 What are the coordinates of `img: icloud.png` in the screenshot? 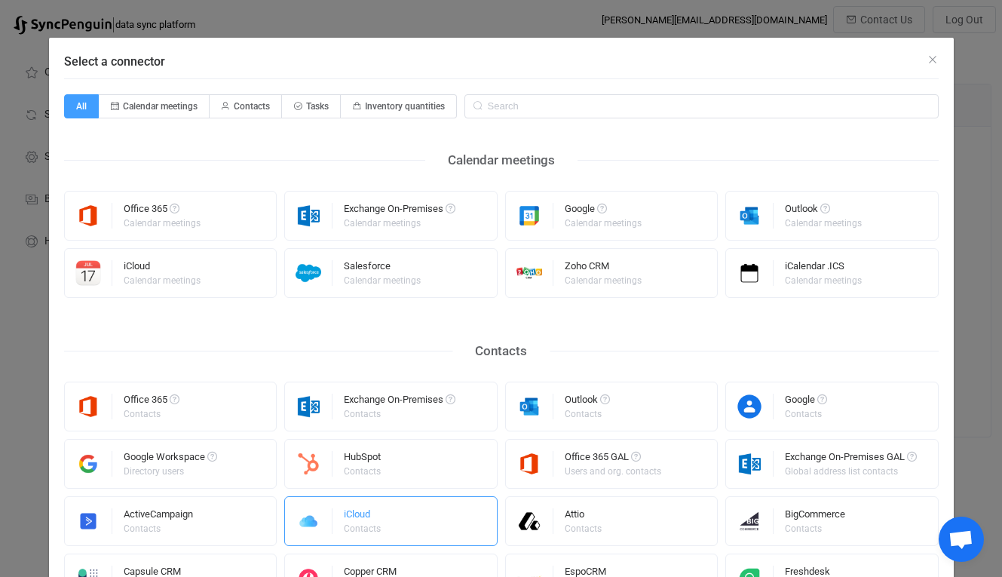 It's located at (308, 521).